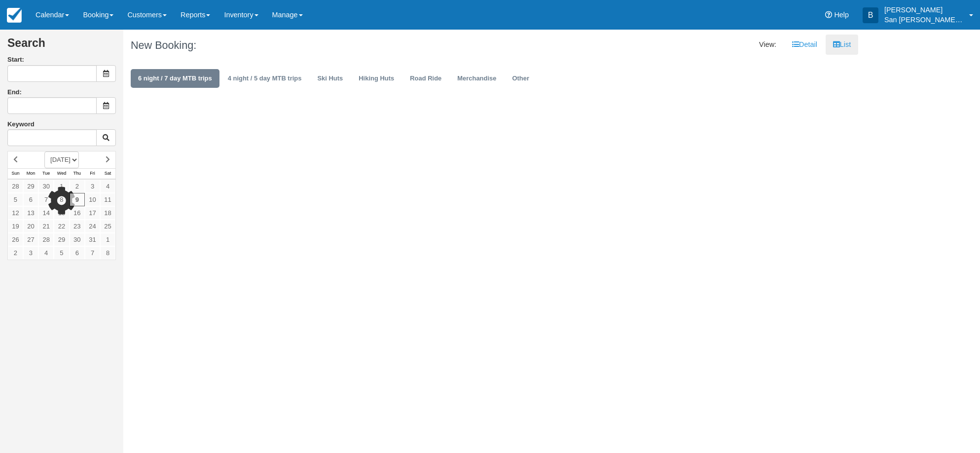 This screenshot has width=980, height=453. What do you see at coordinates (520, 78) in the screenshot?
I see `a: Other` at bounding box center [520, 78].